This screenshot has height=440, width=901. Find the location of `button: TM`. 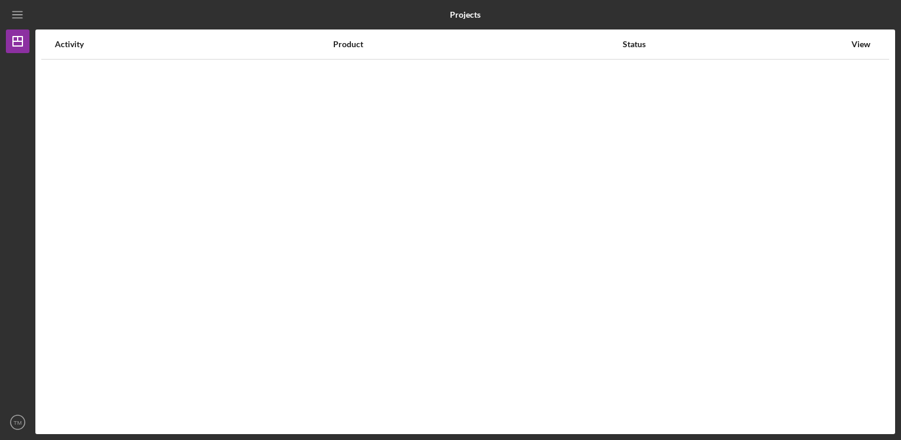

button: TM is located at coordinates (18, 422).